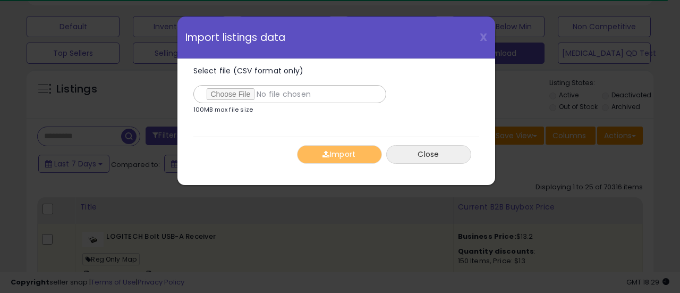 Image resolution: width=680 pixels, height=293 pixels. Describe the element at coordinates (249, 71) in the screenshot. I see `span: Select file (CSV format only)` at that location.